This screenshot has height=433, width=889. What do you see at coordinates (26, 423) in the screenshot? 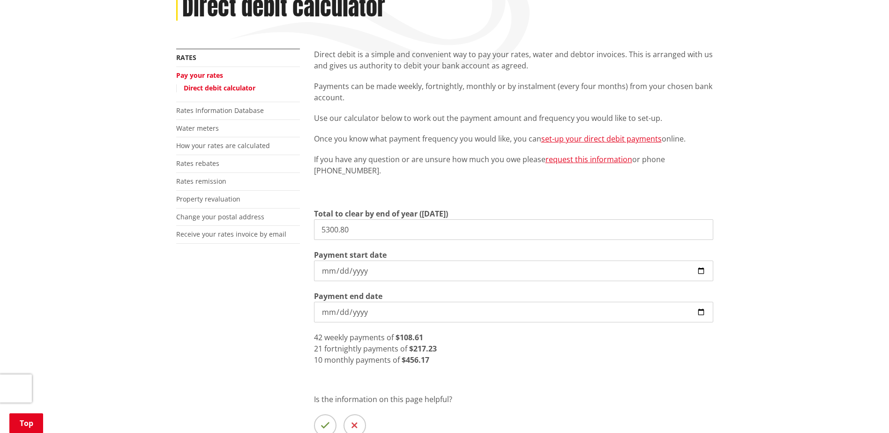
I see `a: Top` at bounding box center [26, 423].